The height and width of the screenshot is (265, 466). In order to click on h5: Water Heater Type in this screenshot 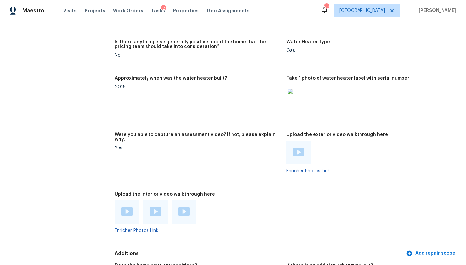, I will do `click(308, 42)`.